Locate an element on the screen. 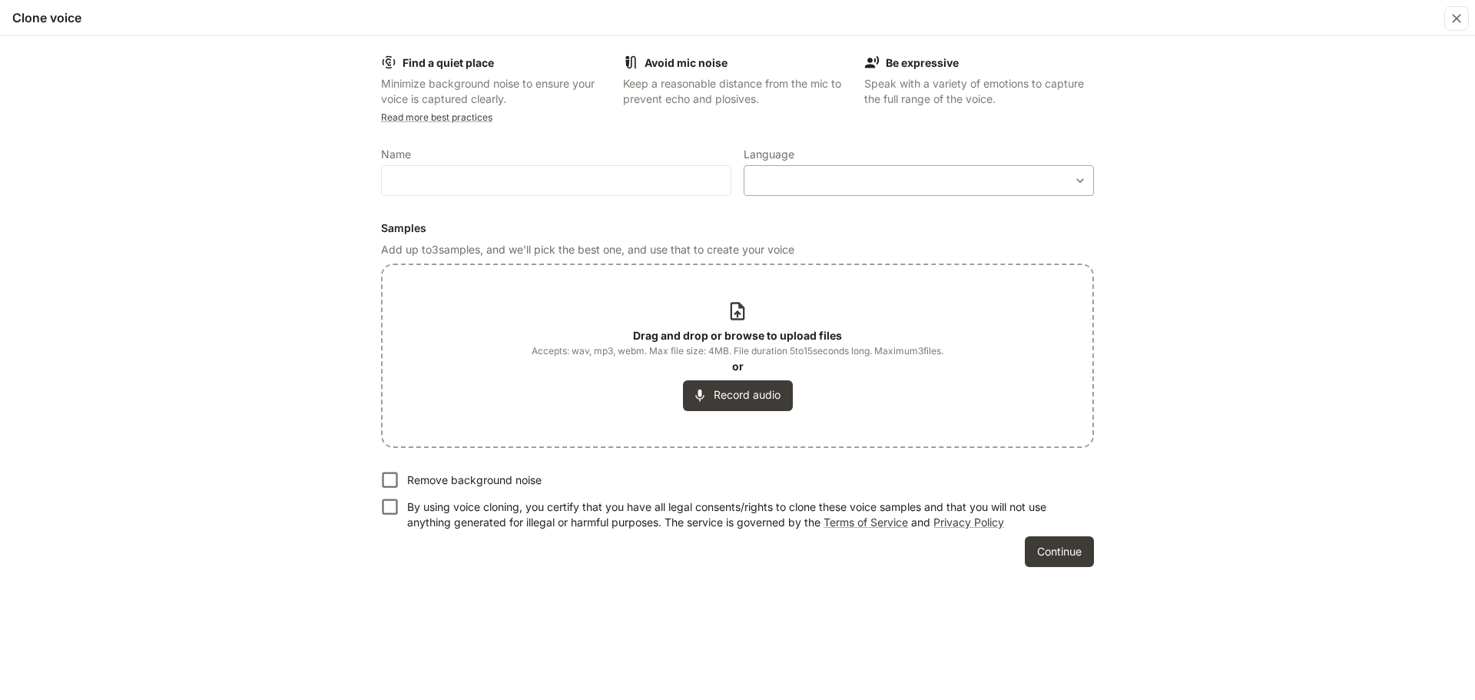 The image size is (1475, 700). h6: Samples is located at coordinates (738, 228).